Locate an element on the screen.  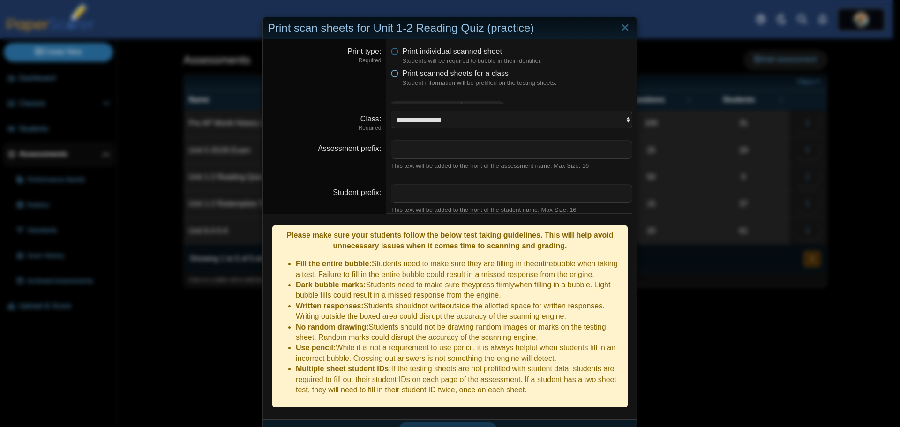
li: Students need to make sure they are filling in the bubble when taking a test. Failure to fill in ... is located at coordinates (459, 269).